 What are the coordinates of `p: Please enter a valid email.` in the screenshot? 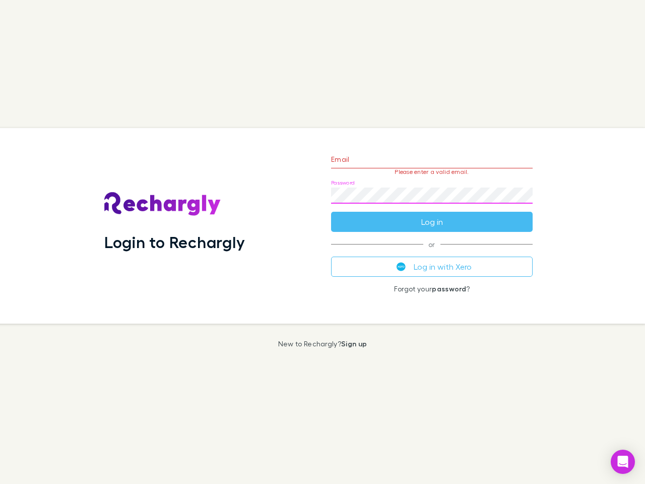 It's located at (432, 172).